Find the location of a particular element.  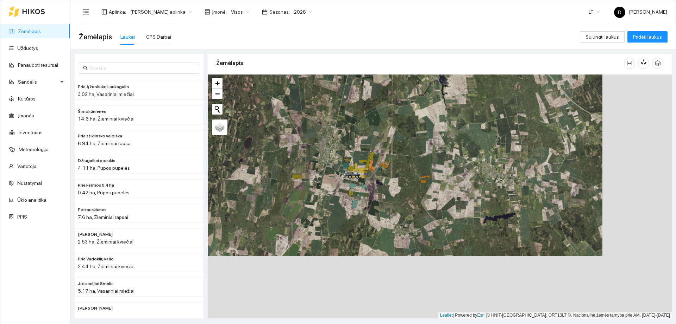

a: Leaflet is located at coordinates (446, 316).